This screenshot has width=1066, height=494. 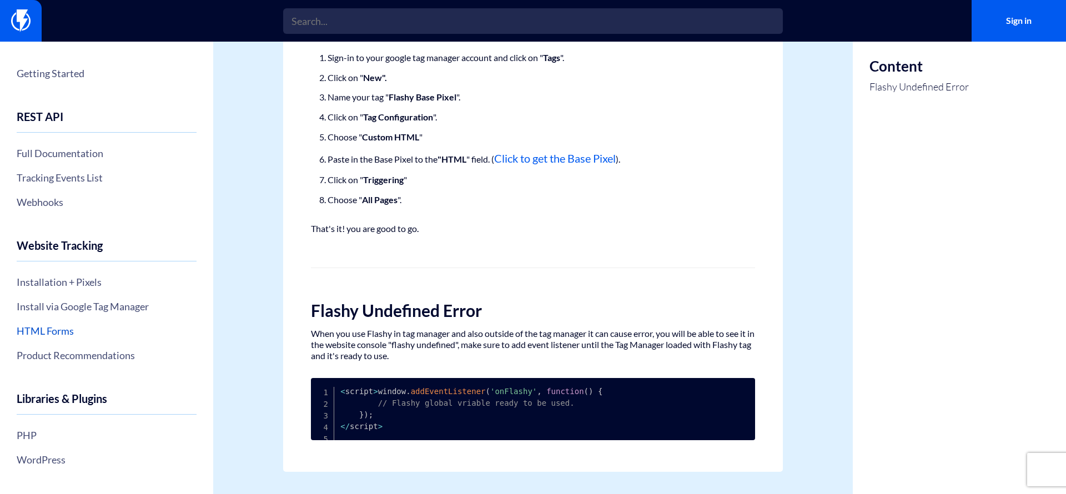 What do you see at coordinates (107, 282) in the screenshot?
I see `a: Installation + Pixels` at bounding box center [107, 282].